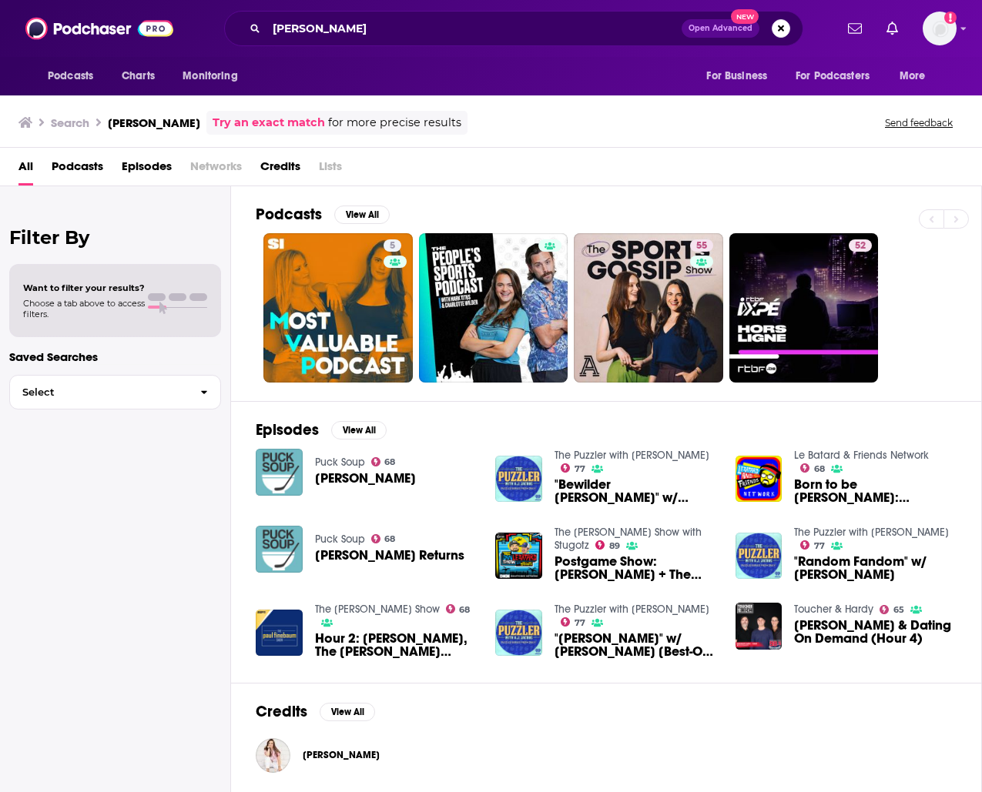 The width and height of the screenshot is (982, 792). What do you see at coordinates (720, 28) in the screenshot?
I see `button: Open AdvancedNew` at bounding box center [720, 28].